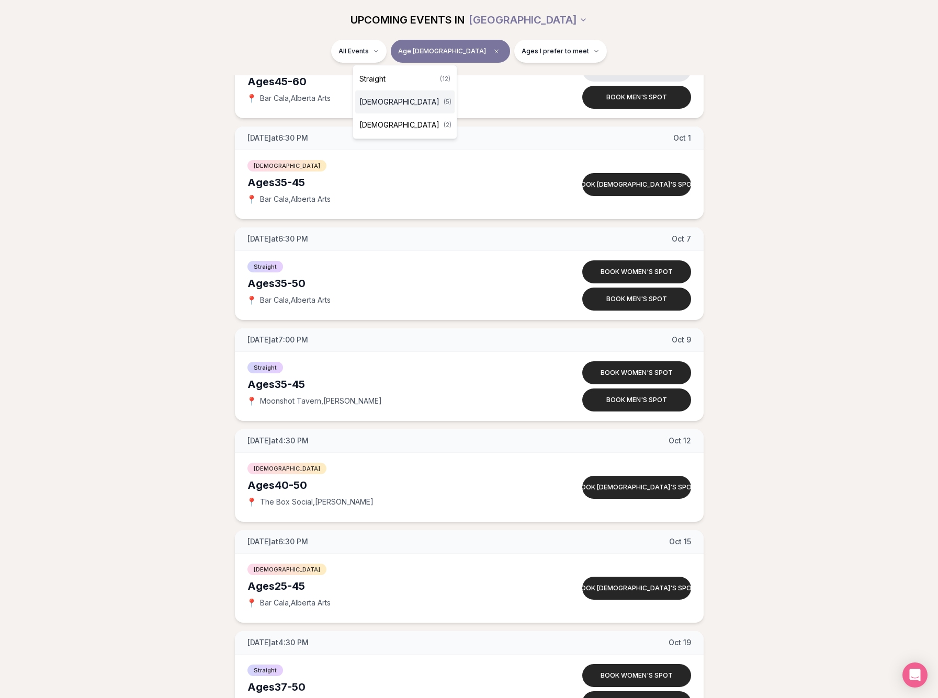  What do you see at coordinates (447, 125) in the screenshot?
I see `span: ( 2 )` at bounding box center [447, 125].